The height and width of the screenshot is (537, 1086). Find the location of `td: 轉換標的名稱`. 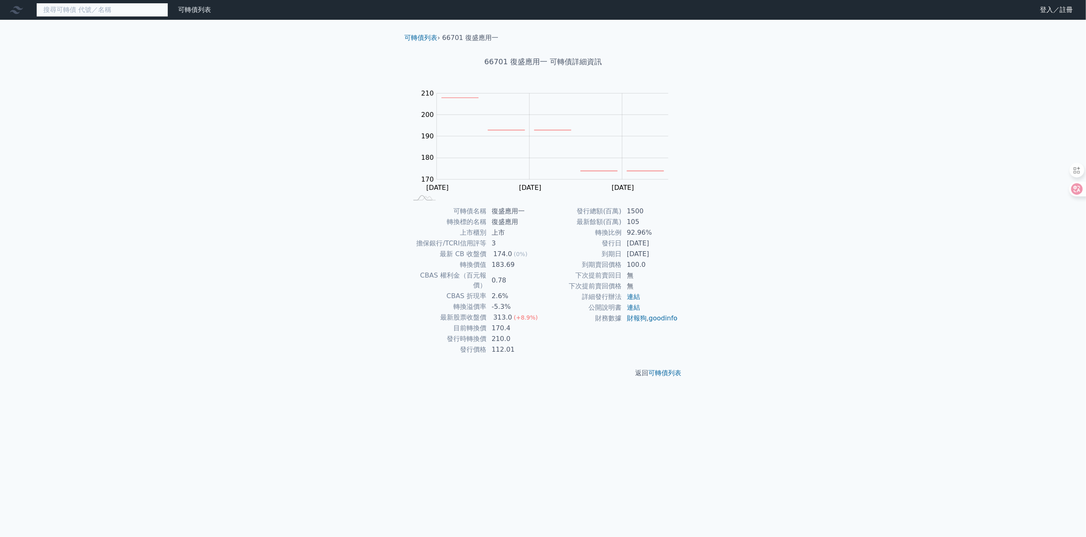

td: 轉換標的名稱 is located at coordinates (447, 222).